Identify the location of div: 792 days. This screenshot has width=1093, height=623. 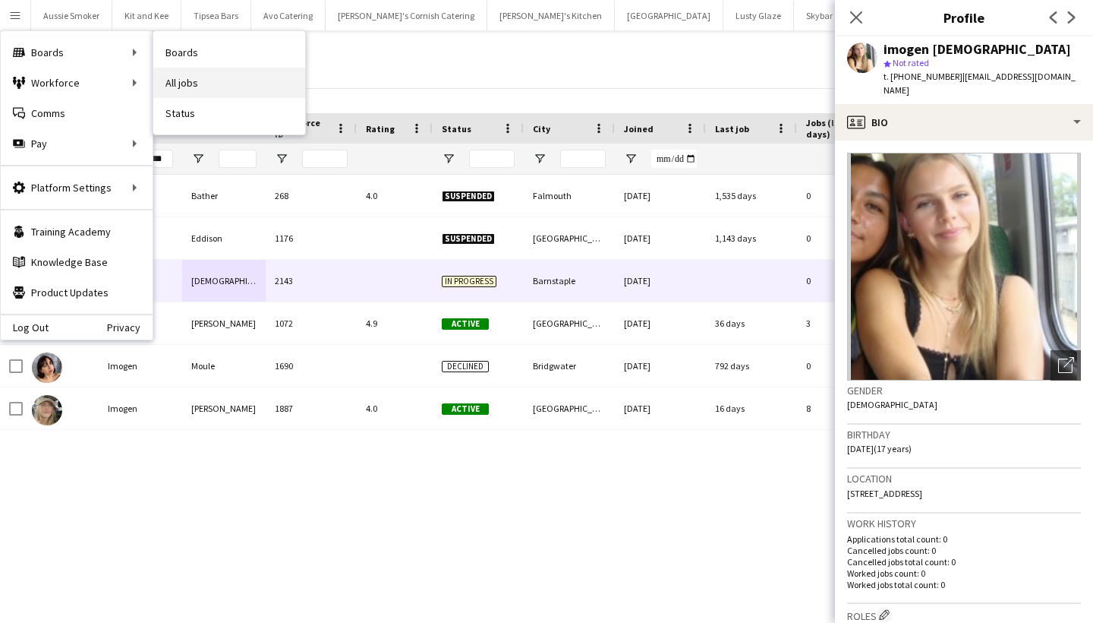
(752, 365).